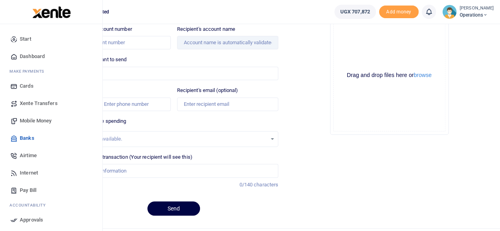  I want to click on label: Recipient's account name, so click(206, 29).